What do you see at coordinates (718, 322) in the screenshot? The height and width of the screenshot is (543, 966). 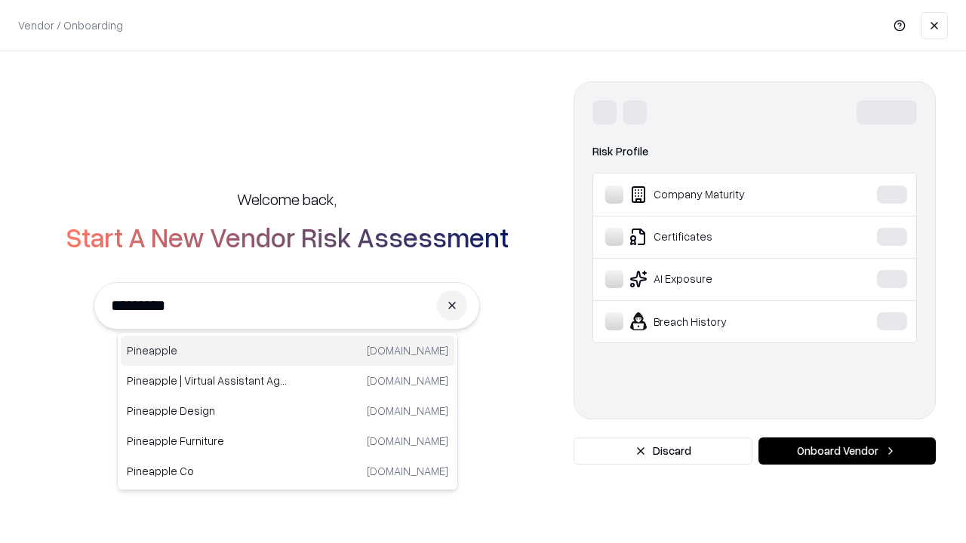 I see `div: Breach History` at bounding box center [718, 322].